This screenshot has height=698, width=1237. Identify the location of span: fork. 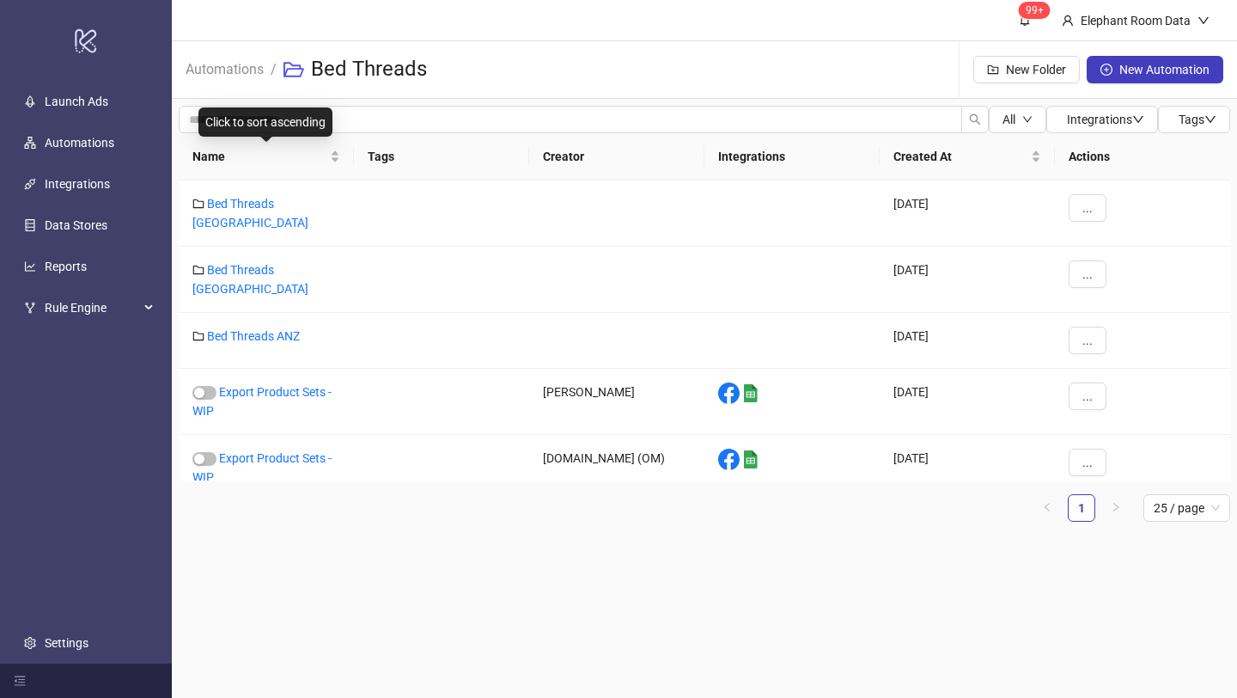
(30, 308).